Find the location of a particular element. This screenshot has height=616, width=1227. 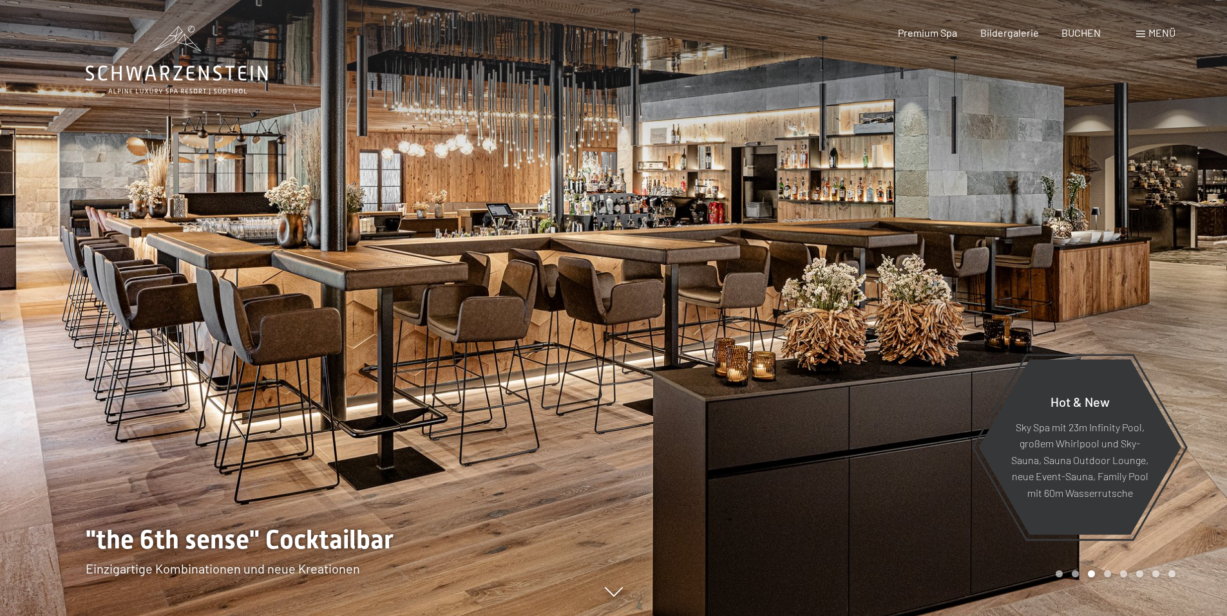

span: Premium Spa is located at coordinates (927, 32).